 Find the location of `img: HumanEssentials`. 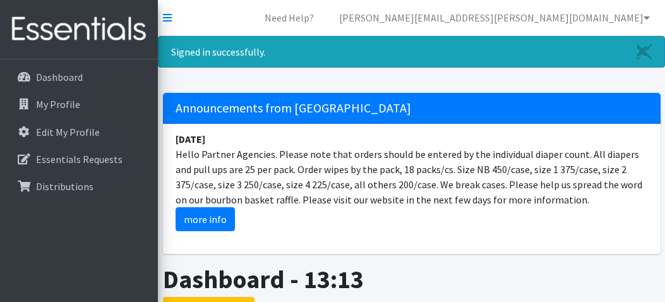

img: HumanEssentials is located at coordinates (79, 29).